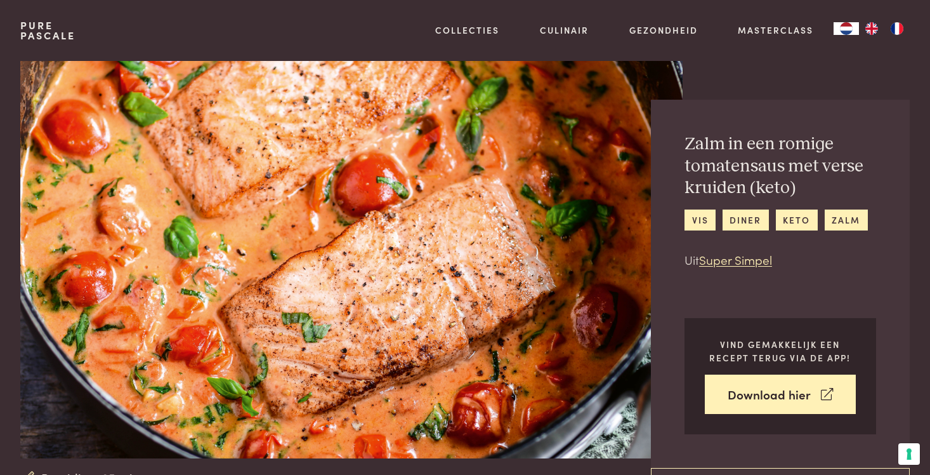 The image size is (930, 475). What do you see at coordinates (775, 30) in the screenshot?
I see `a: Masterclass` at bounding box center [775, 30].